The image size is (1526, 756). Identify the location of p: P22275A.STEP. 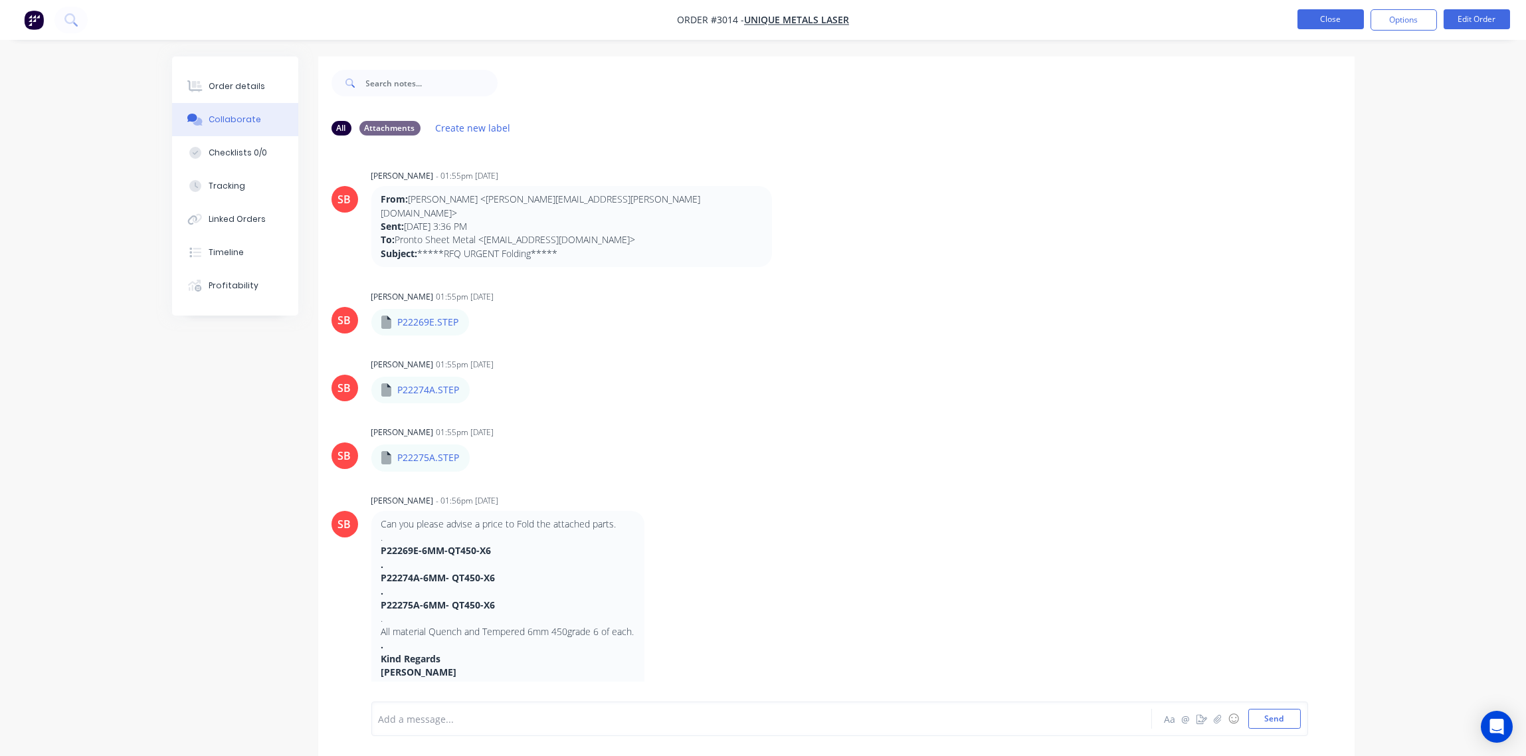
(428, 458).